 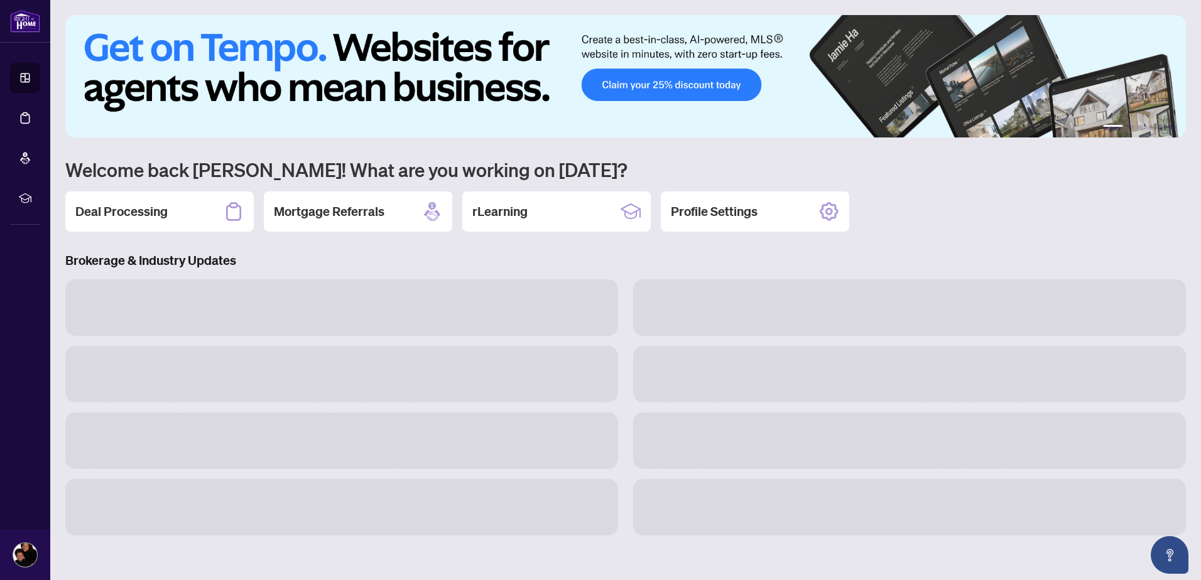 What do you see at coordinates (626, 76) in the screenshot?
I see `img: Slide 0` at bounding box center [626, 76].